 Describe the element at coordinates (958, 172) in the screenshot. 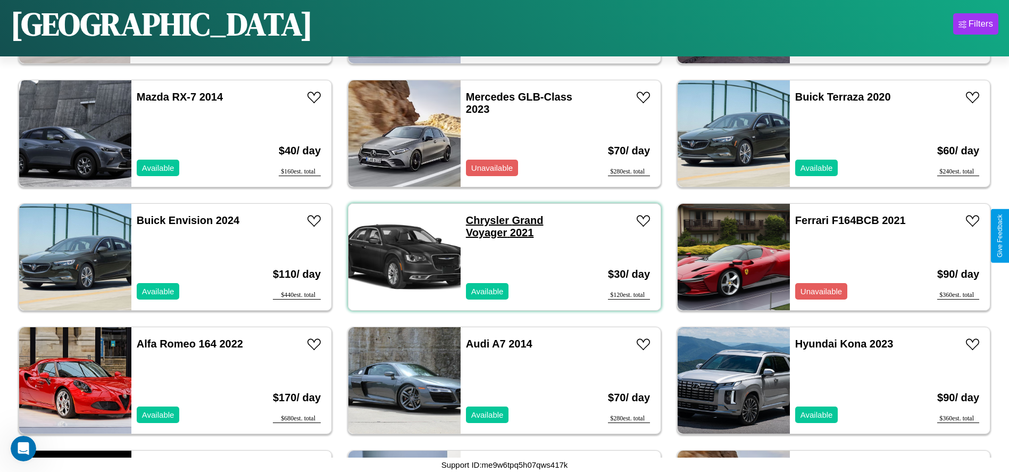

I see `div: $ 240 est. total` at that location.